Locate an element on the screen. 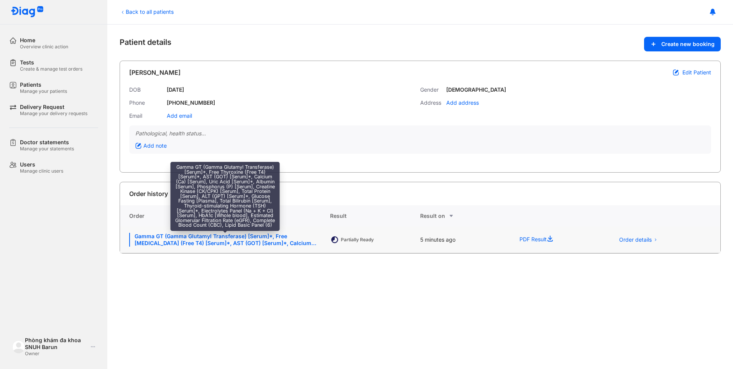  div: Manage clinic users is located at coordinates (41, 171).